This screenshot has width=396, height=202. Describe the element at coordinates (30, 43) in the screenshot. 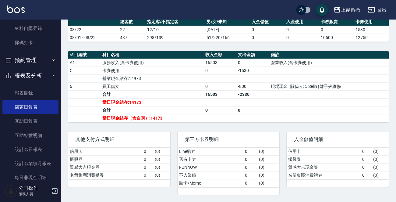

I see `a: 掃碼打卡` at that location.